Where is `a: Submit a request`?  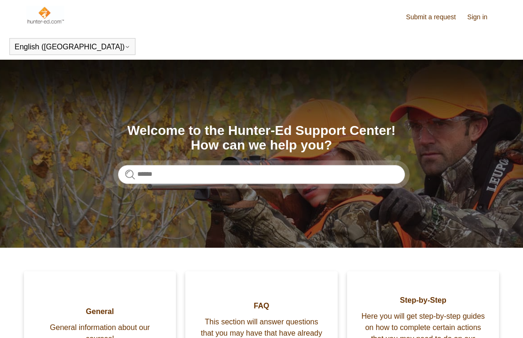
a: Submit a request is located at coordinates (436, 17).